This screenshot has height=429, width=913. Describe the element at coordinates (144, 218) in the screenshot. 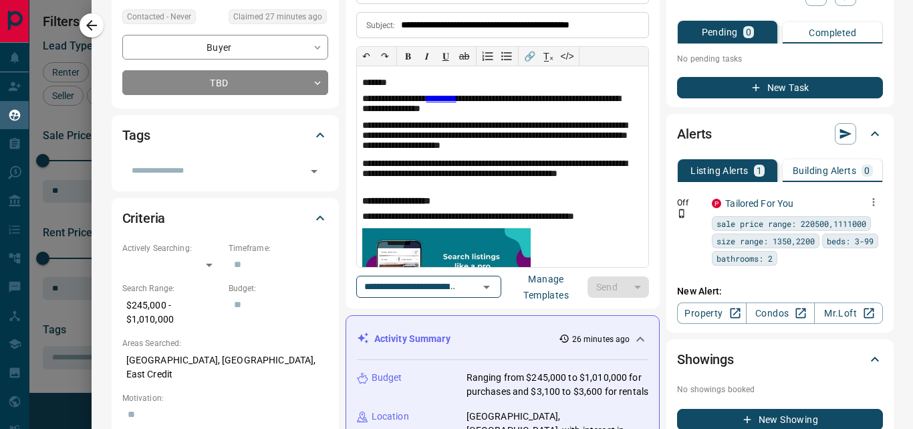

I see `h2: Criteria` at that location.